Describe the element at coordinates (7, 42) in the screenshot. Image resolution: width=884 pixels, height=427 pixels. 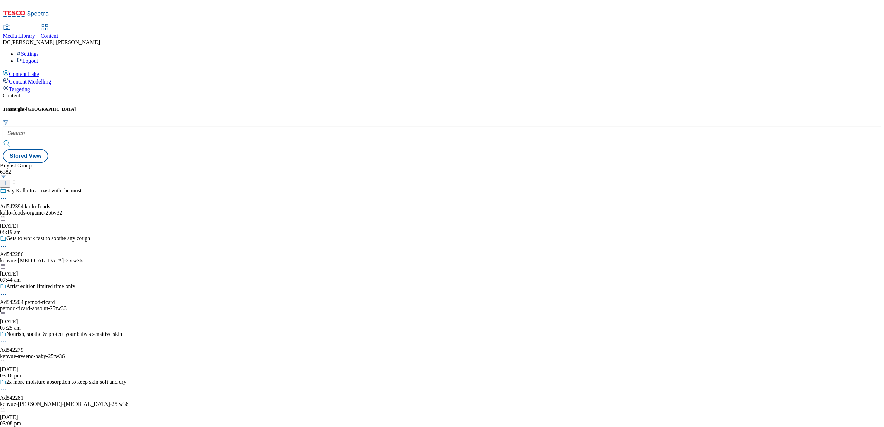
I see `span: DC` at that location.